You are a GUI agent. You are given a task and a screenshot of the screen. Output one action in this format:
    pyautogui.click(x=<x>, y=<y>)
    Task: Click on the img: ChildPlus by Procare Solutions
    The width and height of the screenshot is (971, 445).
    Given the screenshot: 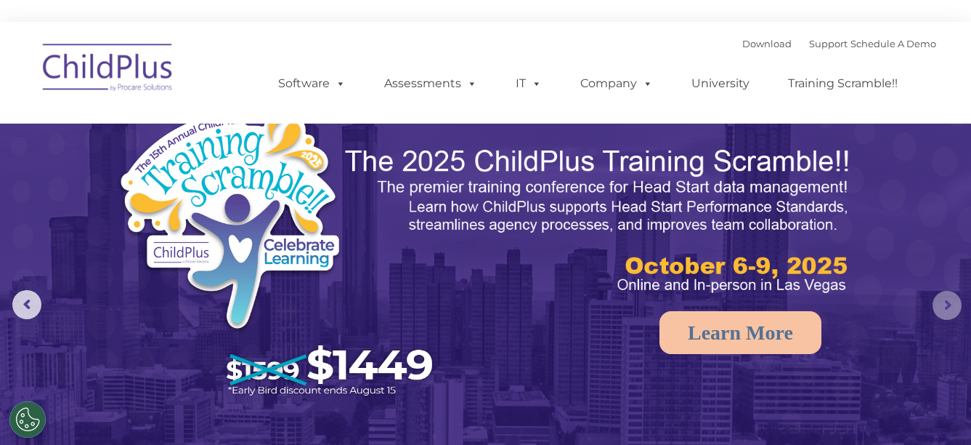 What is the action you would take?
    pyautogui.click(x=108, y=70)
    